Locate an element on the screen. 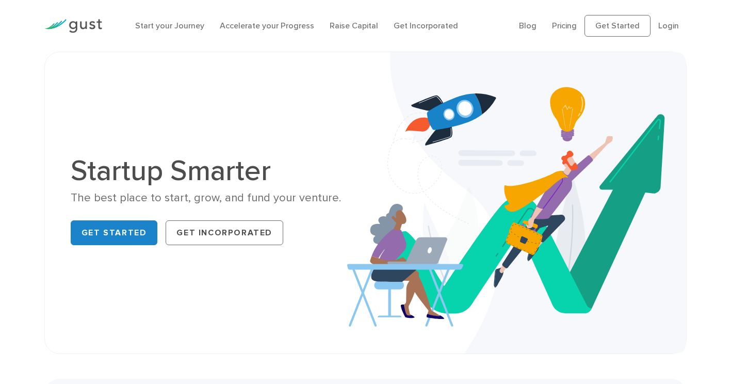 The width and height of the screenshot is (731, 384). a: Pricing is located at coordinates (564, 25).